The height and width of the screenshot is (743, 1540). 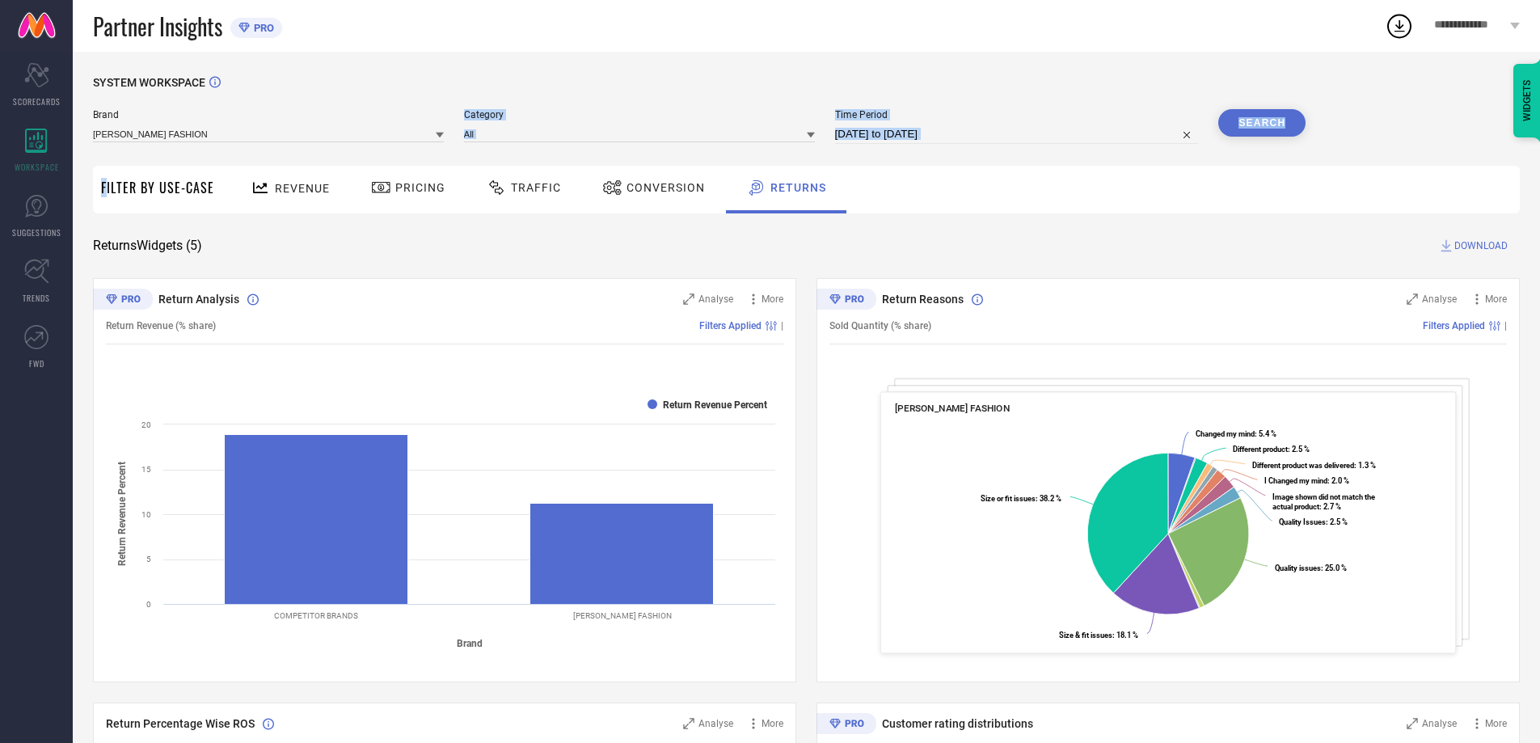 What do you see at coordinates (122, 513) in the screenshot?
I see `tspan: Return Revenue Percent` at bounding box center [122, 513].